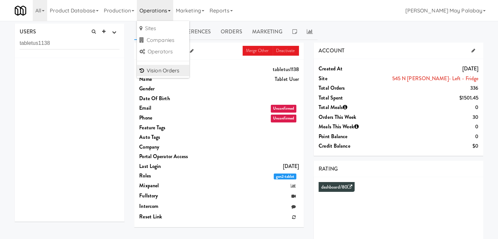  I want to click on a: Companies, so click(163, 40).